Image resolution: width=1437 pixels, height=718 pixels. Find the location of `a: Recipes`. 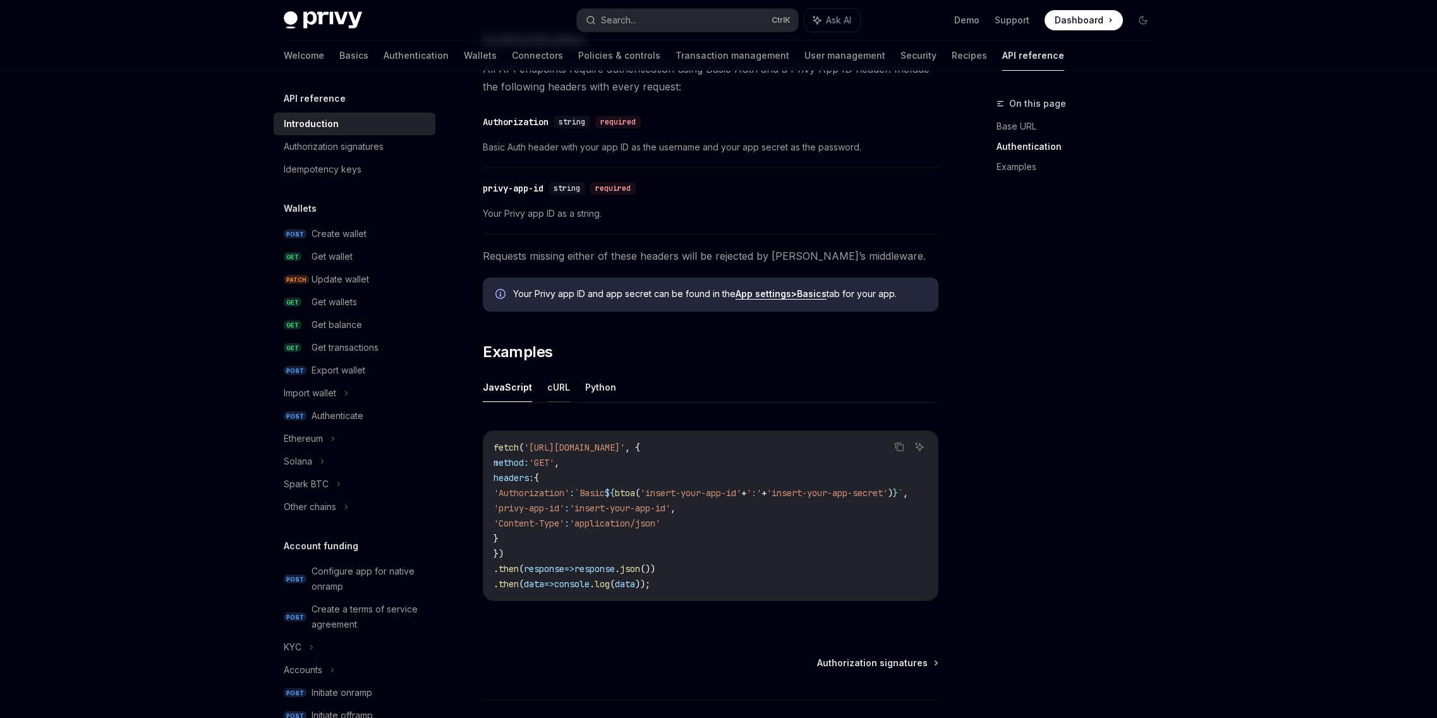

a: Recipes is located at coordinates (970, 56).